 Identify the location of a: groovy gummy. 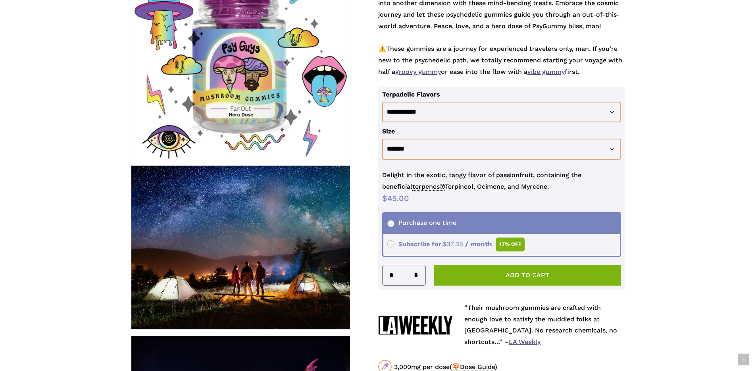
(418, 71).